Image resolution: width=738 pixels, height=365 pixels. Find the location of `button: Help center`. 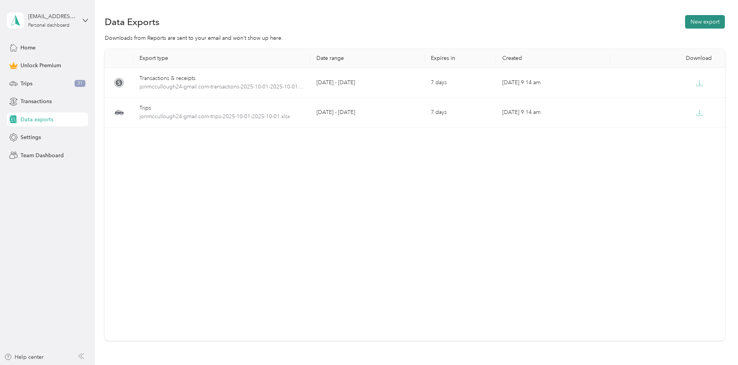

button: Help center is located at coordinates (24, 357).